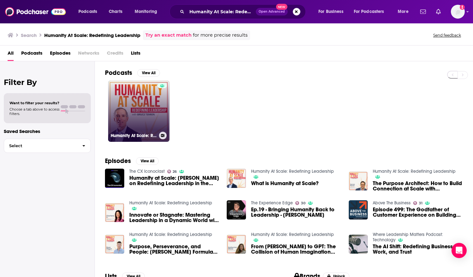  What do you see at coordinates (391, 203) in the screenshot?
I see `a: Above The Business` at bounding box center [391, 203].